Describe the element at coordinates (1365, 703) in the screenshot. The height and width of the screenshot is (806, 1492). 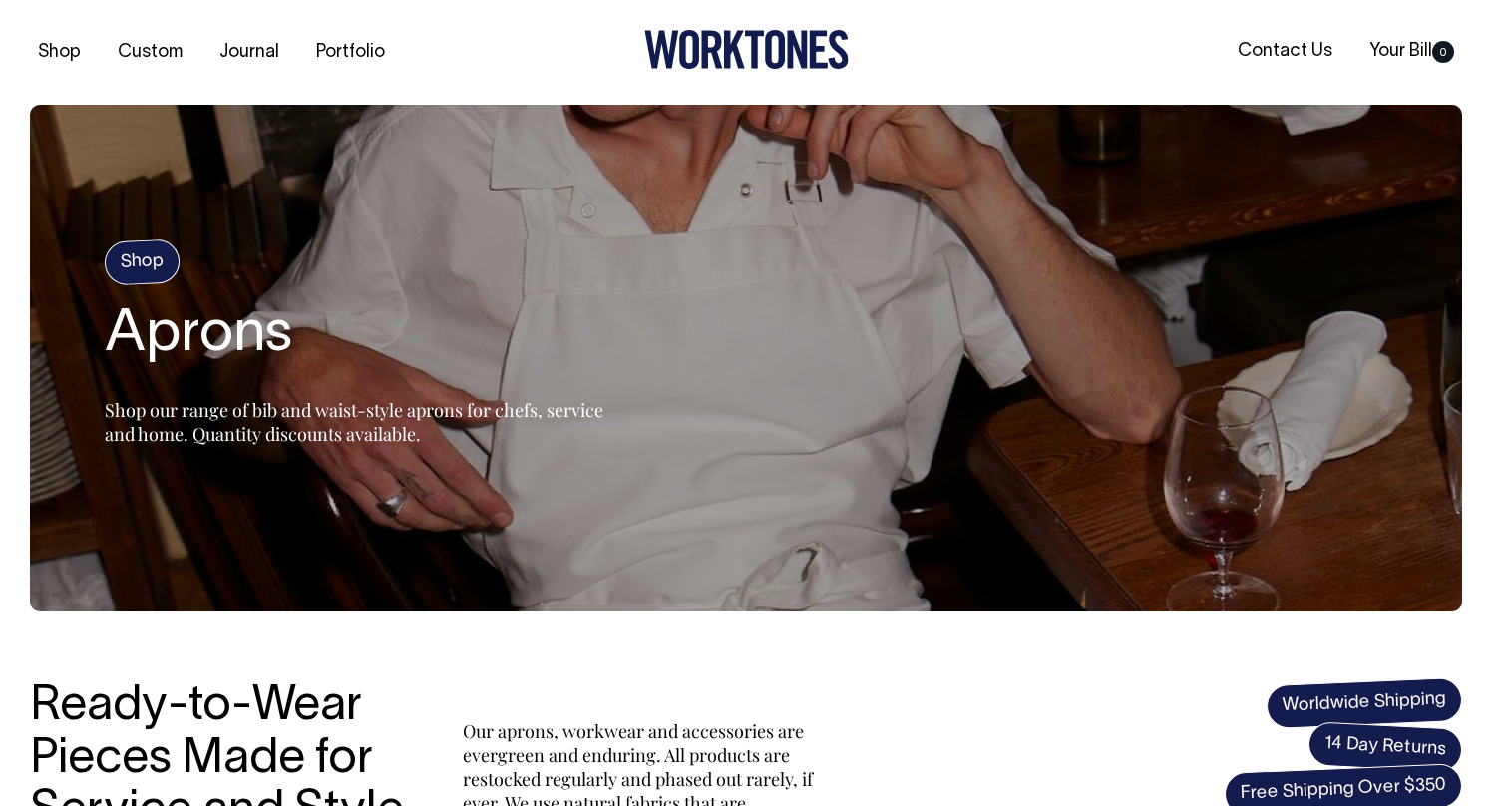
I see `span: Worldwide Shipping` at that location.